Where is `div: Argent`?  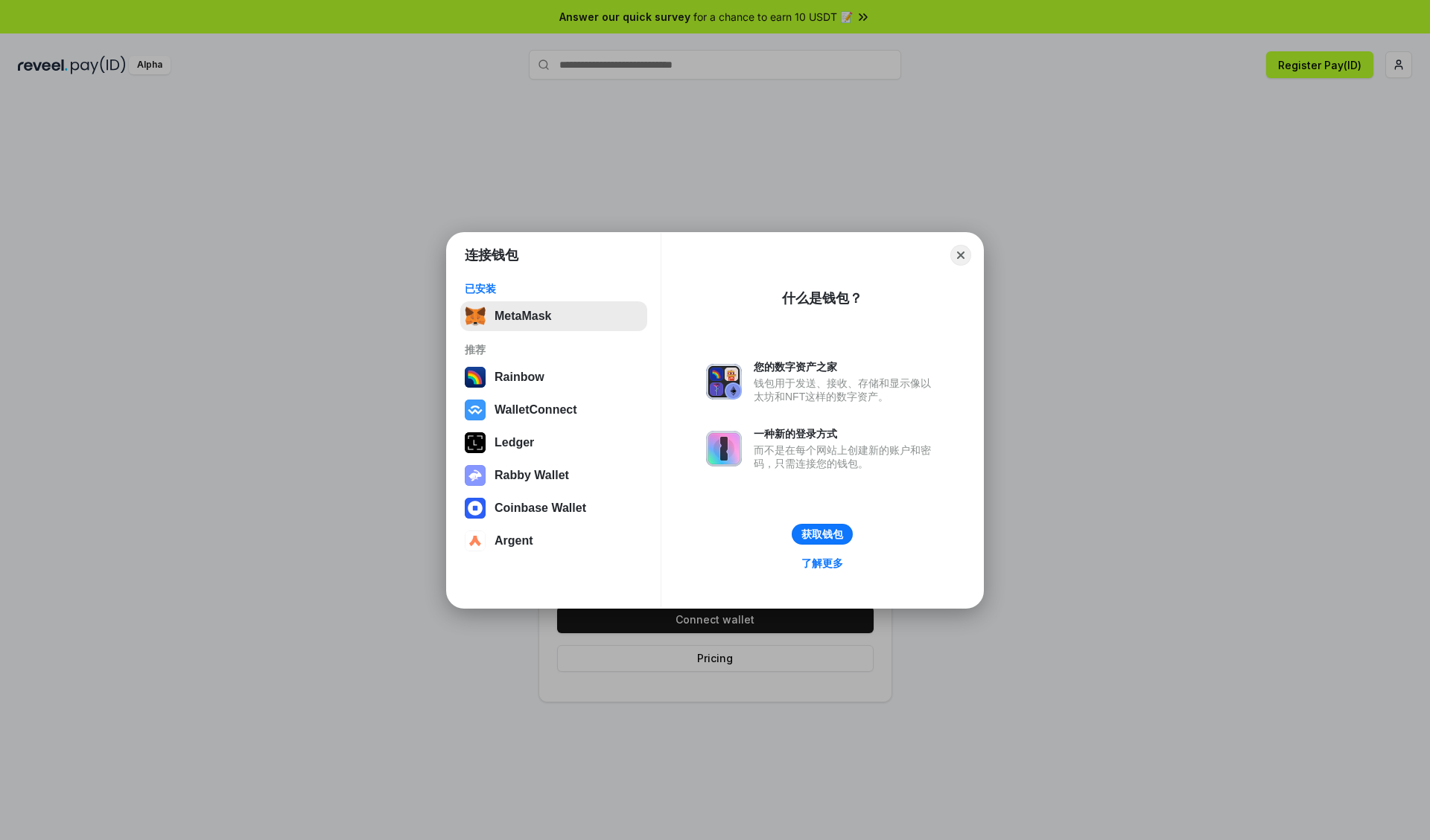 div: Argent is located at coordinates (514, 542).